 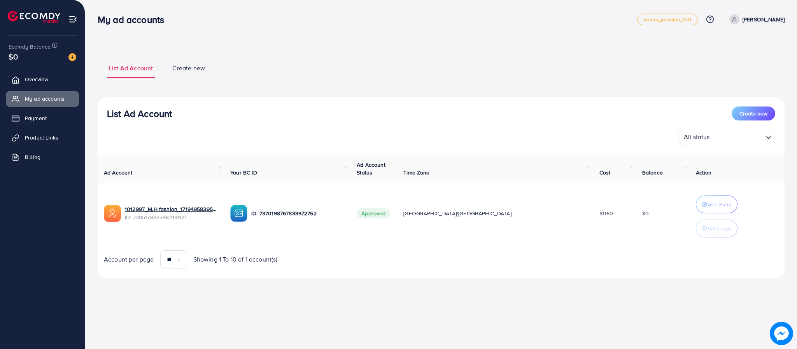 What do you see at coordinates (373, 214) in the screenshot?
I see `span: Approved` at bounding box center [373, 214].